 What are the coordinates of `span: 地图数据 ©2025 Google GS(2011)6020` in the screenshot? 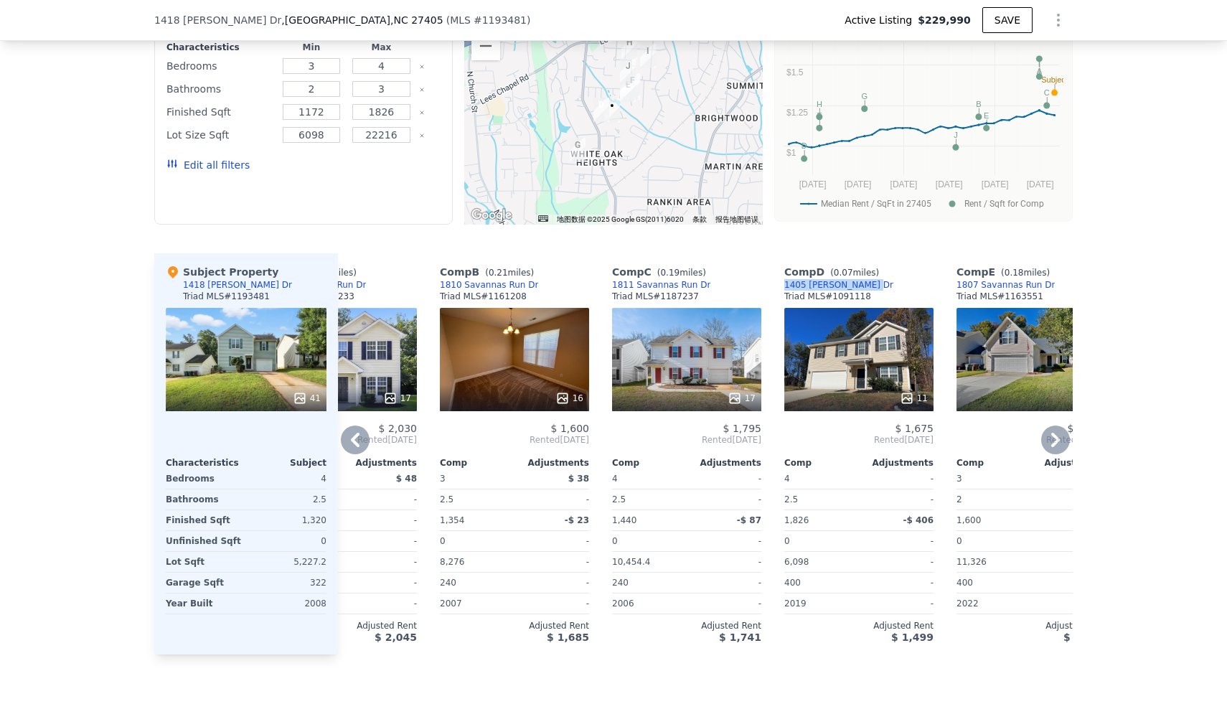 It's located at (620, 219).